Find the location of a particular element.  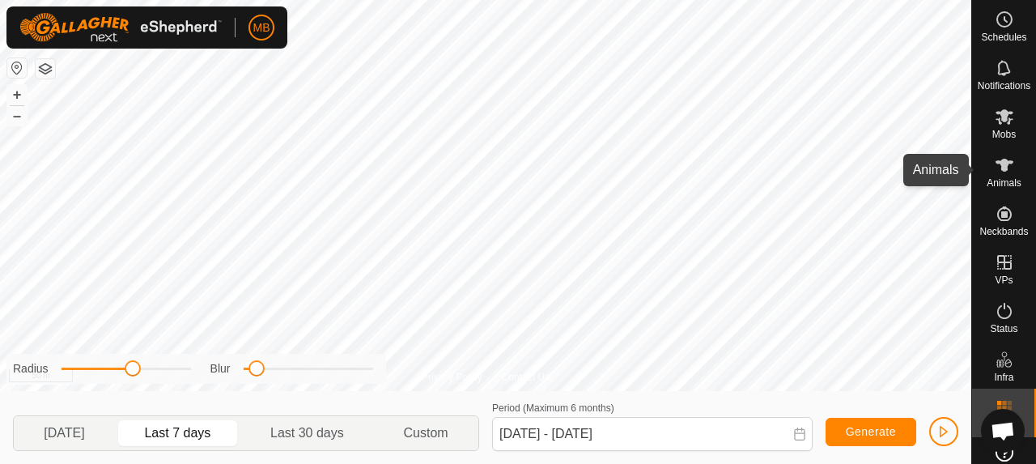

div: Open chat is located at coordinates (1003, 431).